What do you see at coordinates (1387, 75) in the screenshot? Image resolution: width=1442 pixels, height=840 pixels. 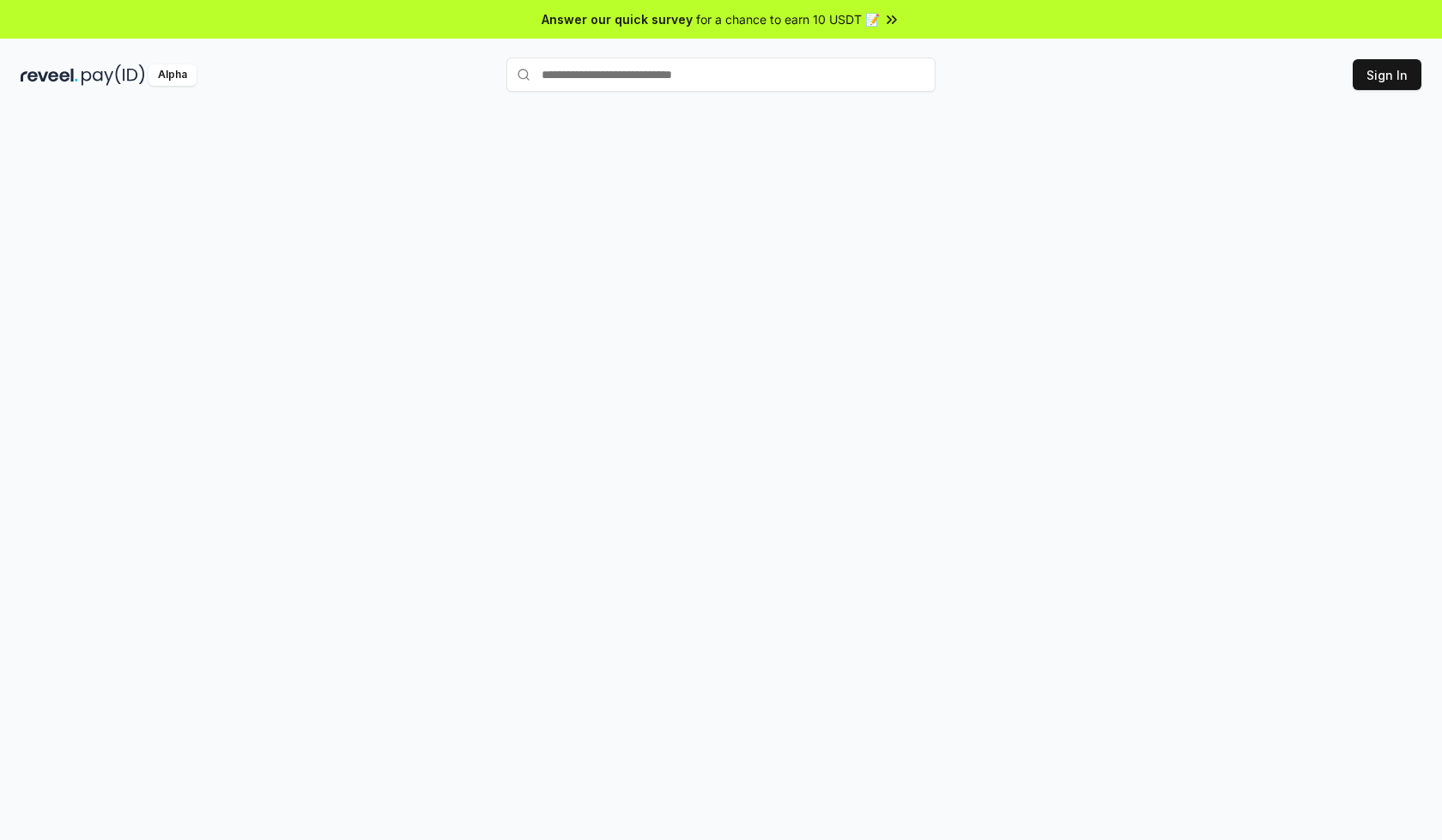 I see `button: Sign In` at bounding box center [1387, 75].